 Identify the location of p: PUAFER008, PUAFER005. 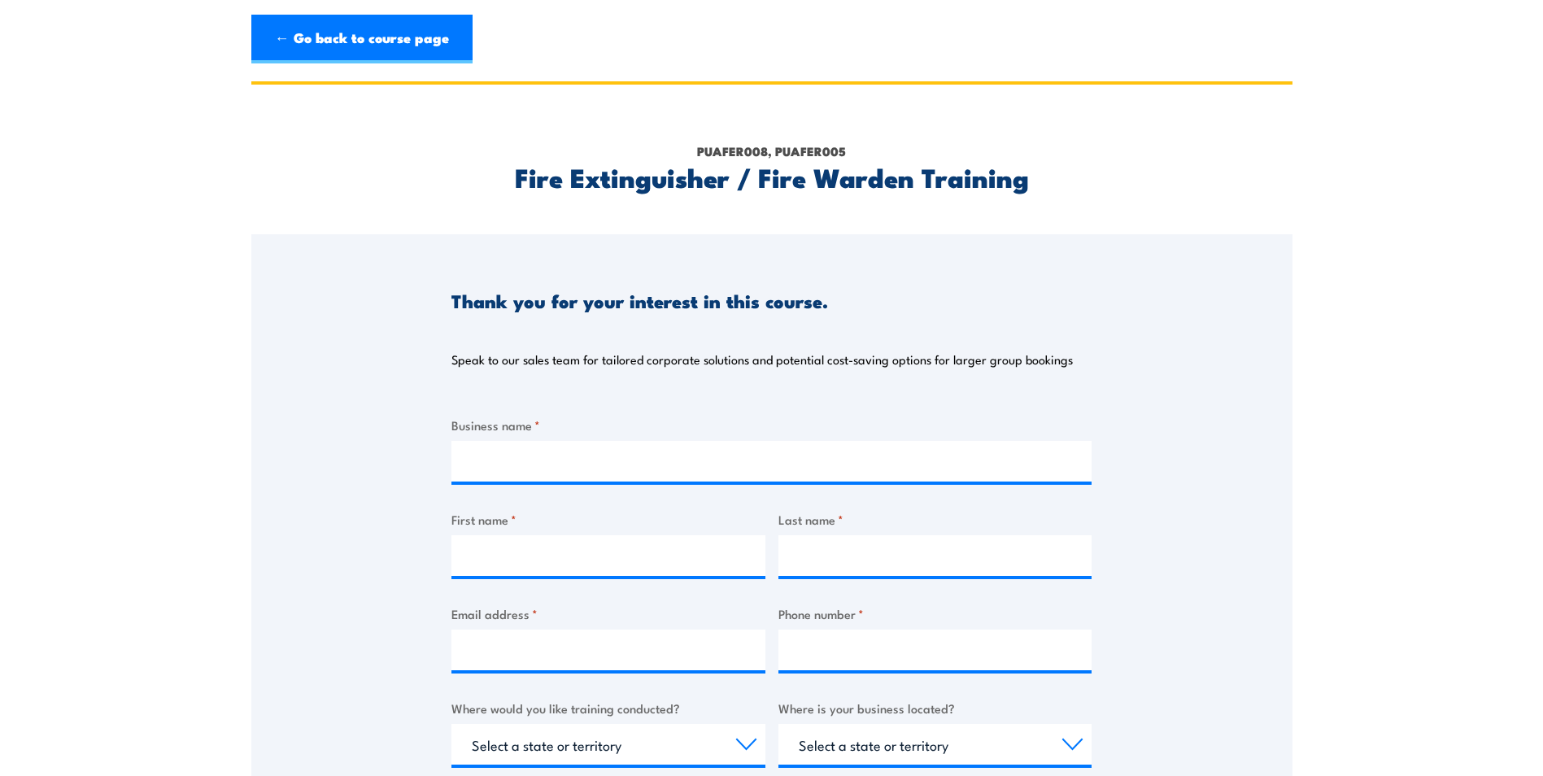
(771, 151).